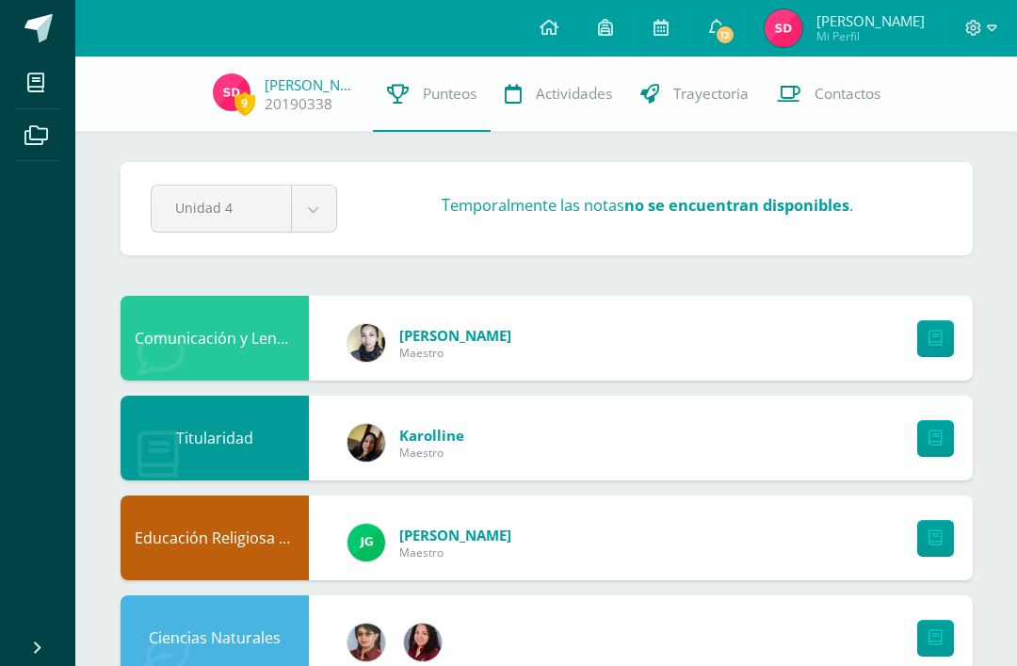 This screenshot has width=1017, height=666. I want to click on div: Comunicación y Lenguaje, Idioma Extranjero Inglés, so click(215, 338).